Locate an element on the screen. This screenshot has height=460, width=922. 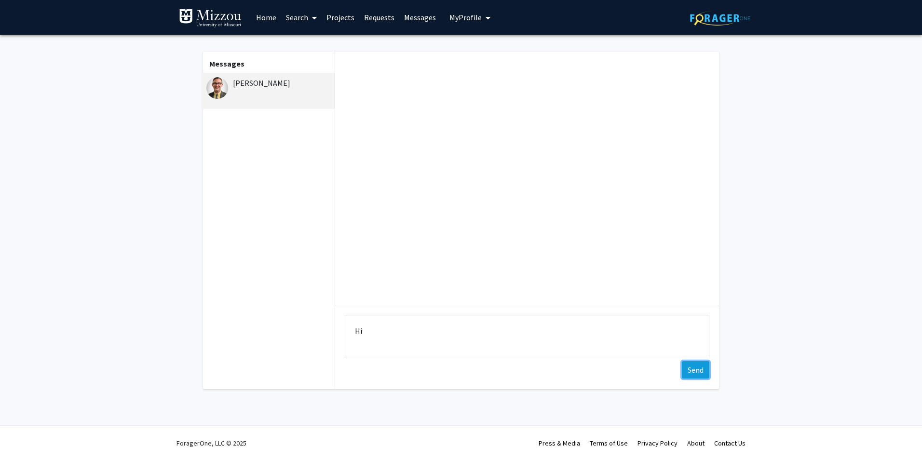
img: ForagerOne Logo is located at coordinates (720, 18).